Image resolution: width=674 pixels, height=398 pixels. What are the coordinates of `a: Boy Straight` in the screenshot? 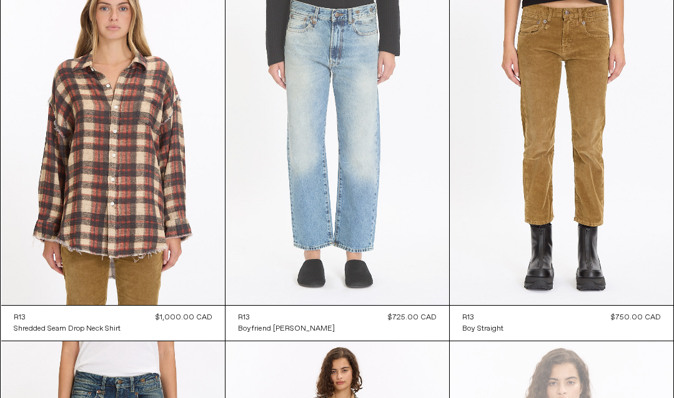 It's located at (483, 329).